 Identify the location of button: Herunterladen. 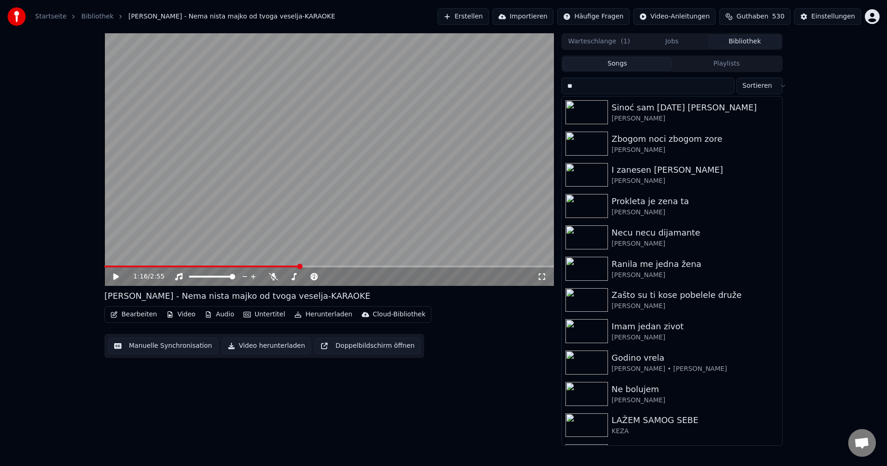
(323, 314).